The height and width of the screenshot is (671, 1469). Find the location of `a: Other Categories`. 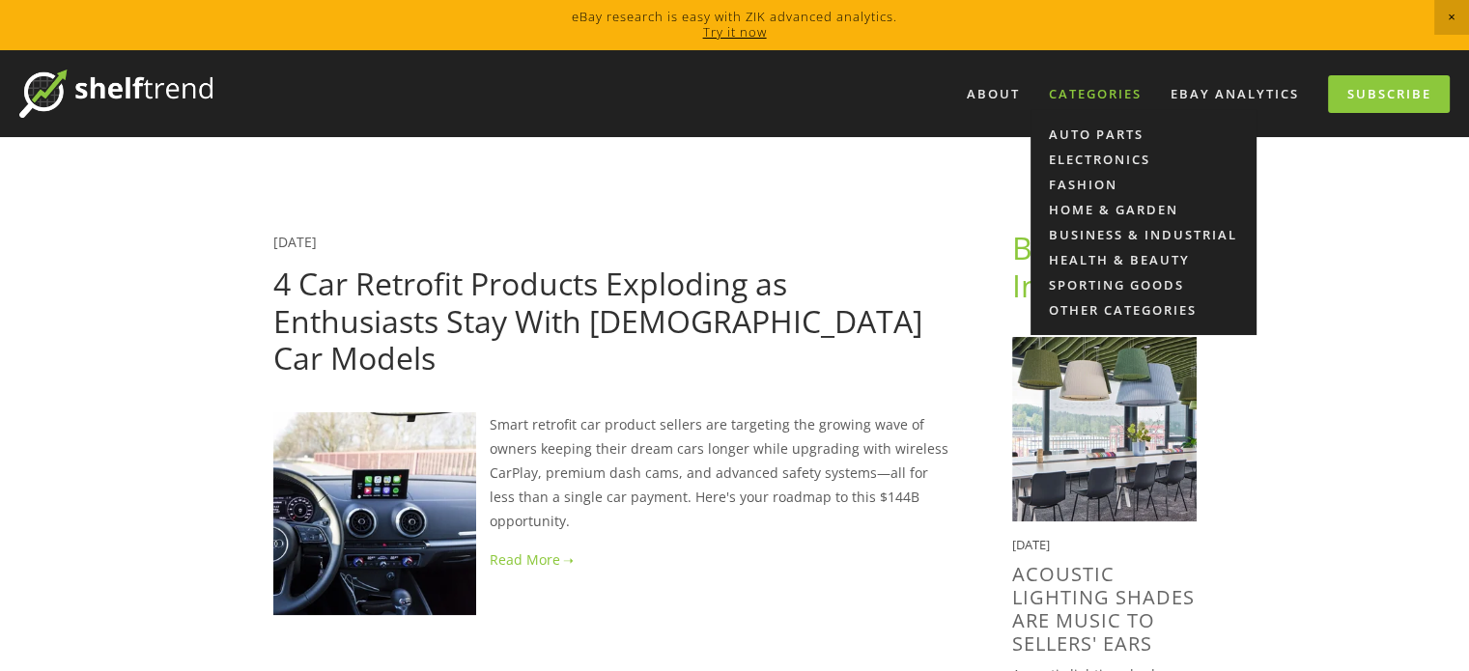

a: Other Categories is located at coordinates (1143, 310).